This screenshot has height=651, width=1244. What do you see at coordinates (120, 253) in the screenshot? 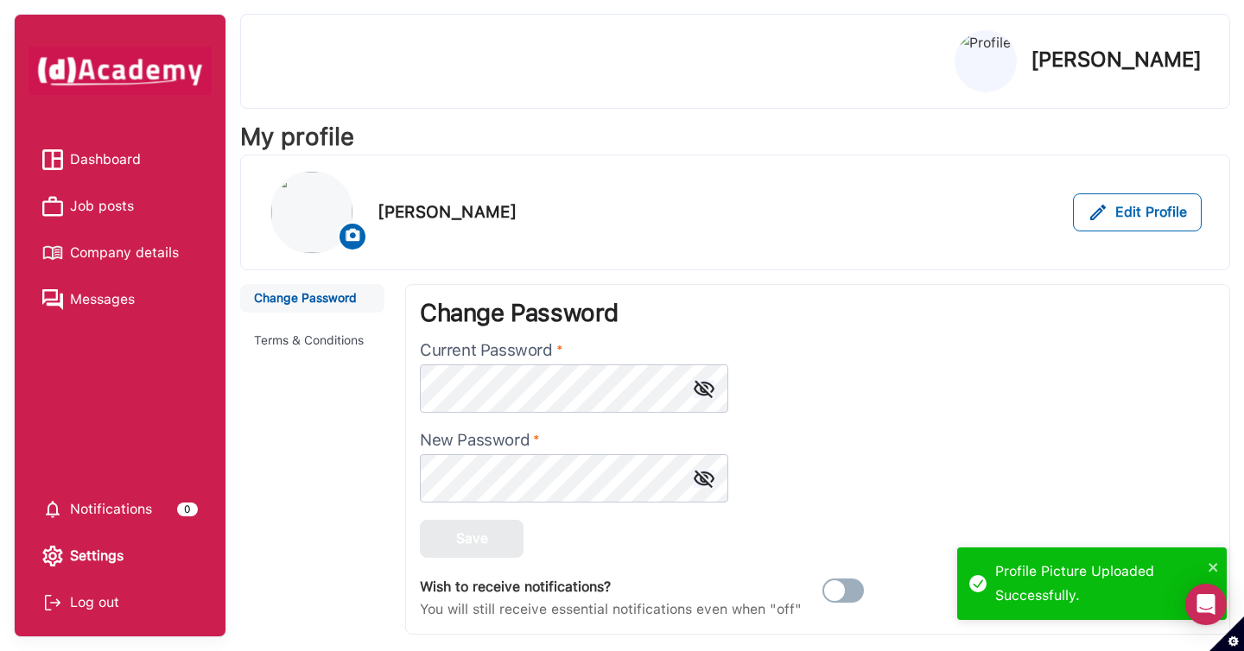
I see `a: Company details iconCompany details` at bounding box center [120, 253].